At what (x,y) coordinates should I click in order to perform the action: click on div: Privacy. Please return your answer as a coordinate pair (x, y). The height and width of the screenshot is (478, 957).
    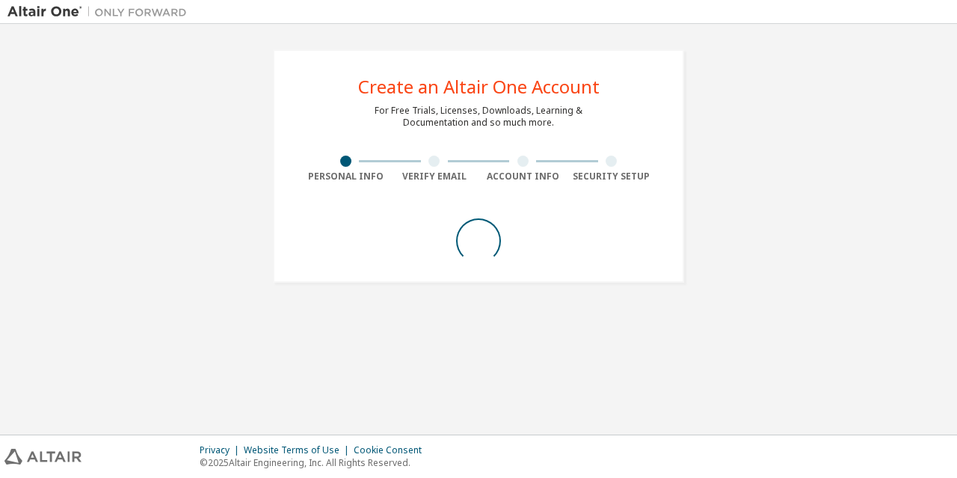
    Looking at the image, I should click on (221, 450).